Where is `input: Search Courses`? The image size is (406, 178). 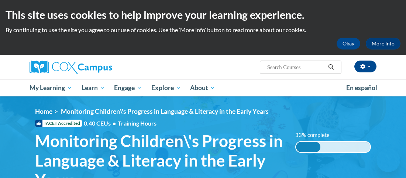
input: Search Courses is located at coordinates (296, 67).